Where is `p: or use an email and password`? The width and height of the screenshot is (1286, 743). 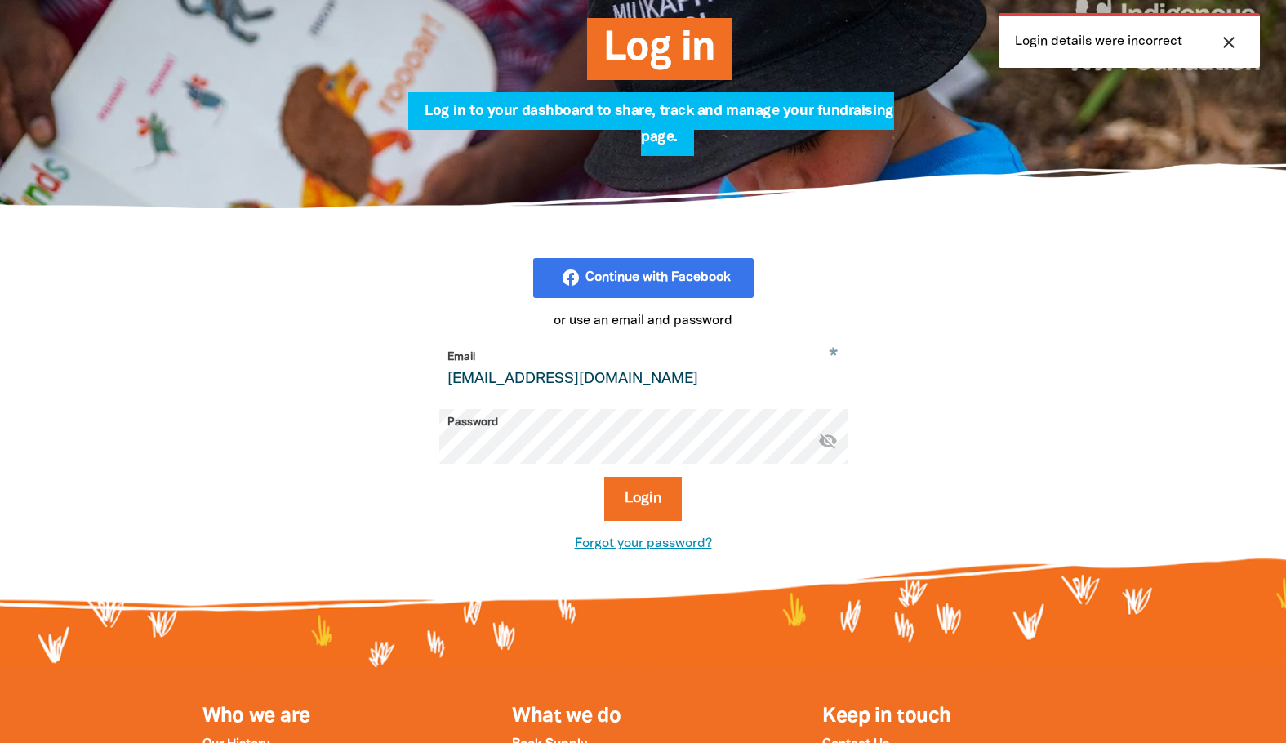
p: or use an email and password is located at coordinates (643, 321).